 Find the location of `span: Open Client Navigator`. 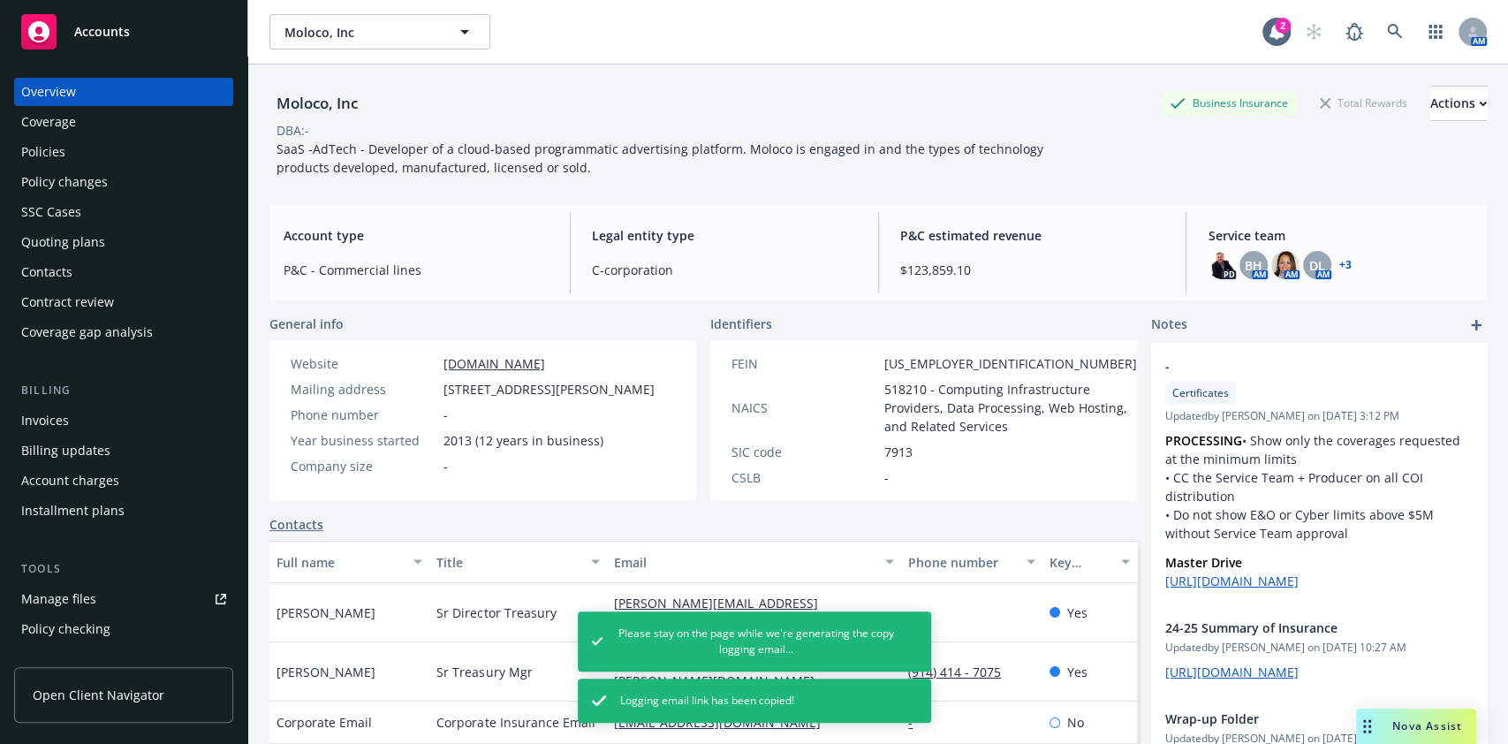

span: Open Client Navigator is located at coordinates (98, 694).